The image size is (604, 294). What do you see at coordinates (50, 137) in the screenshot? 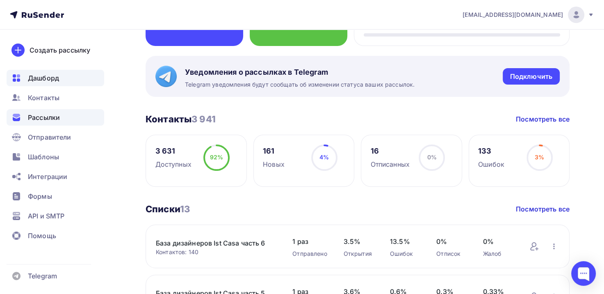
I see `span: Отправители` at bounding box center [50, 137].